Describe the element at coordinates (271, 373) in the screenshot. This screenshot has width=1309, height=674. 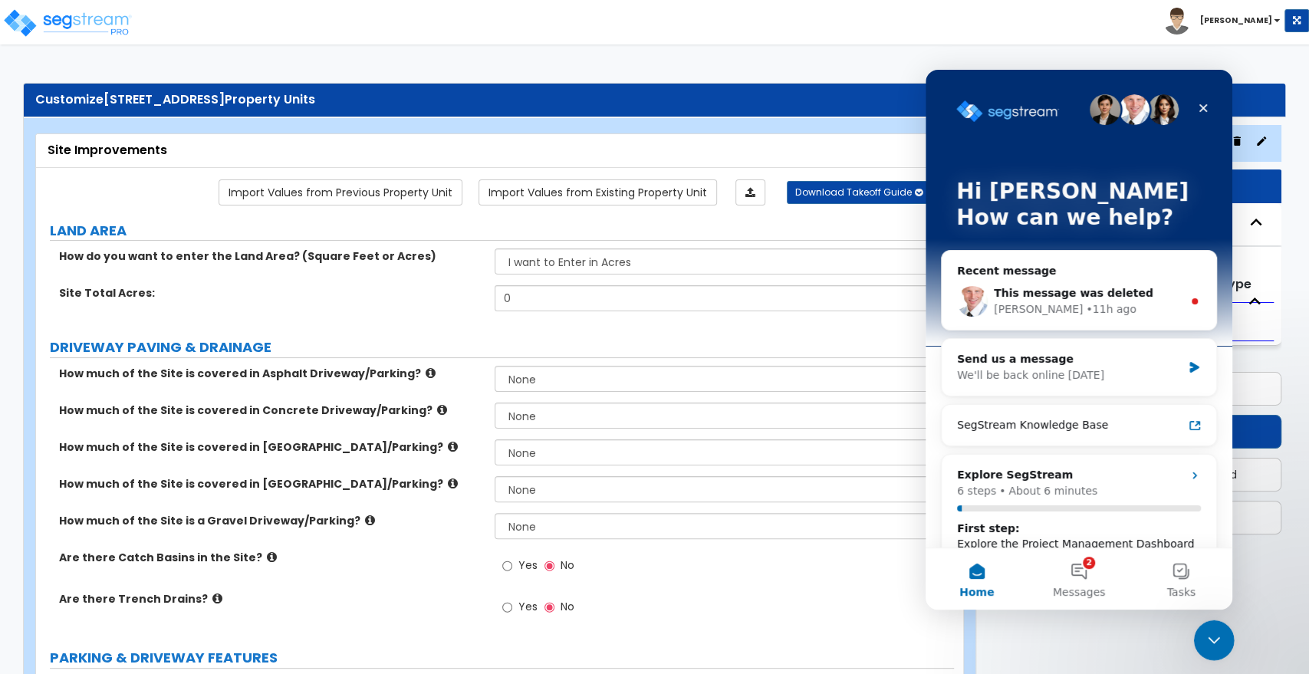
I see `label: How much of the Site is covered in Asphalt Driveway/Parking?` at that location.